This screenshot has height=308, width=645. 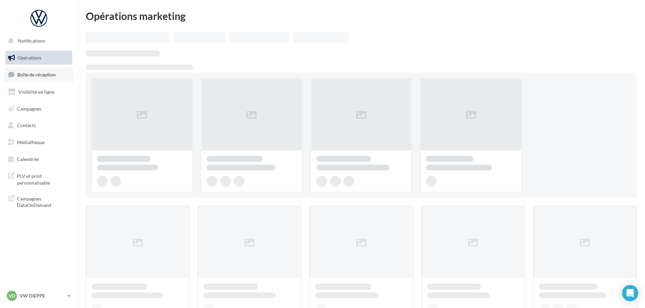 I want to click on span: VD, so click(x=12, y=296).